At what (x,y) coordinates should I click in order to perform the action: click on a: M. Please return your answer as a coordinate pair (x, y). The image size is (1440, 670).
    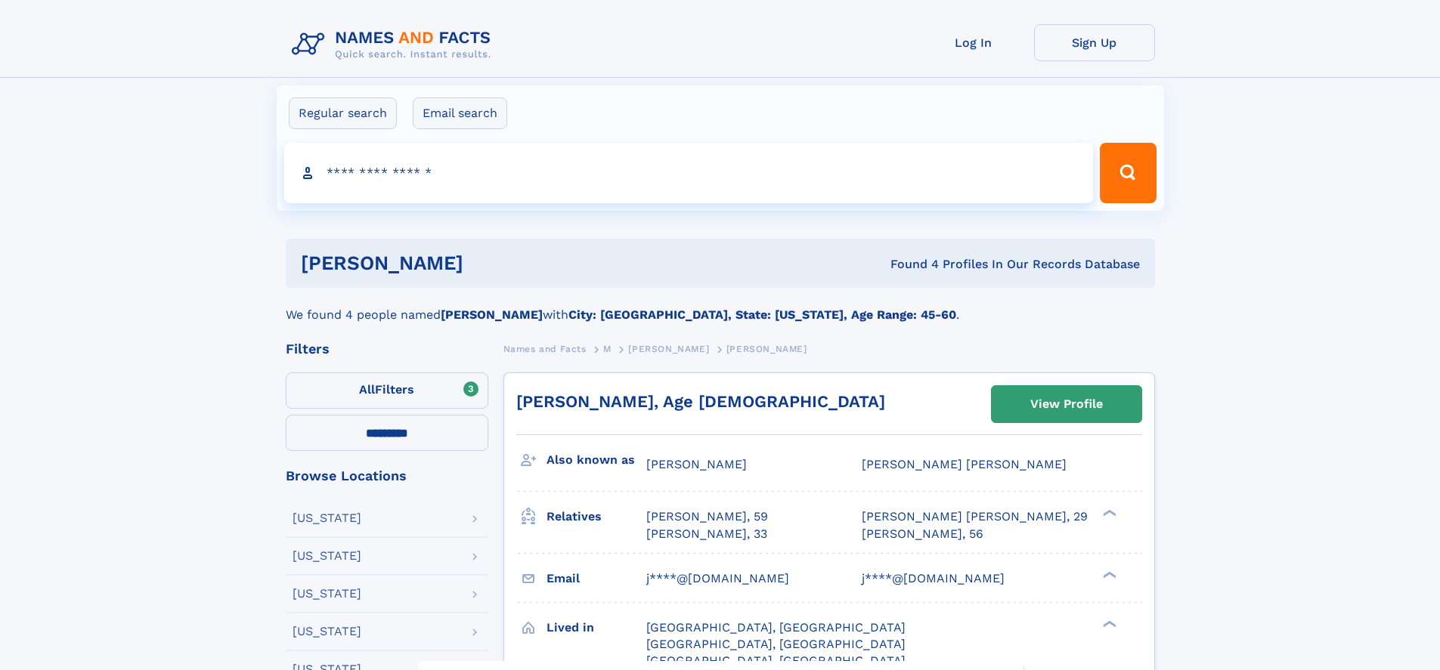
    Looking at the image, I should click on (607, 348).